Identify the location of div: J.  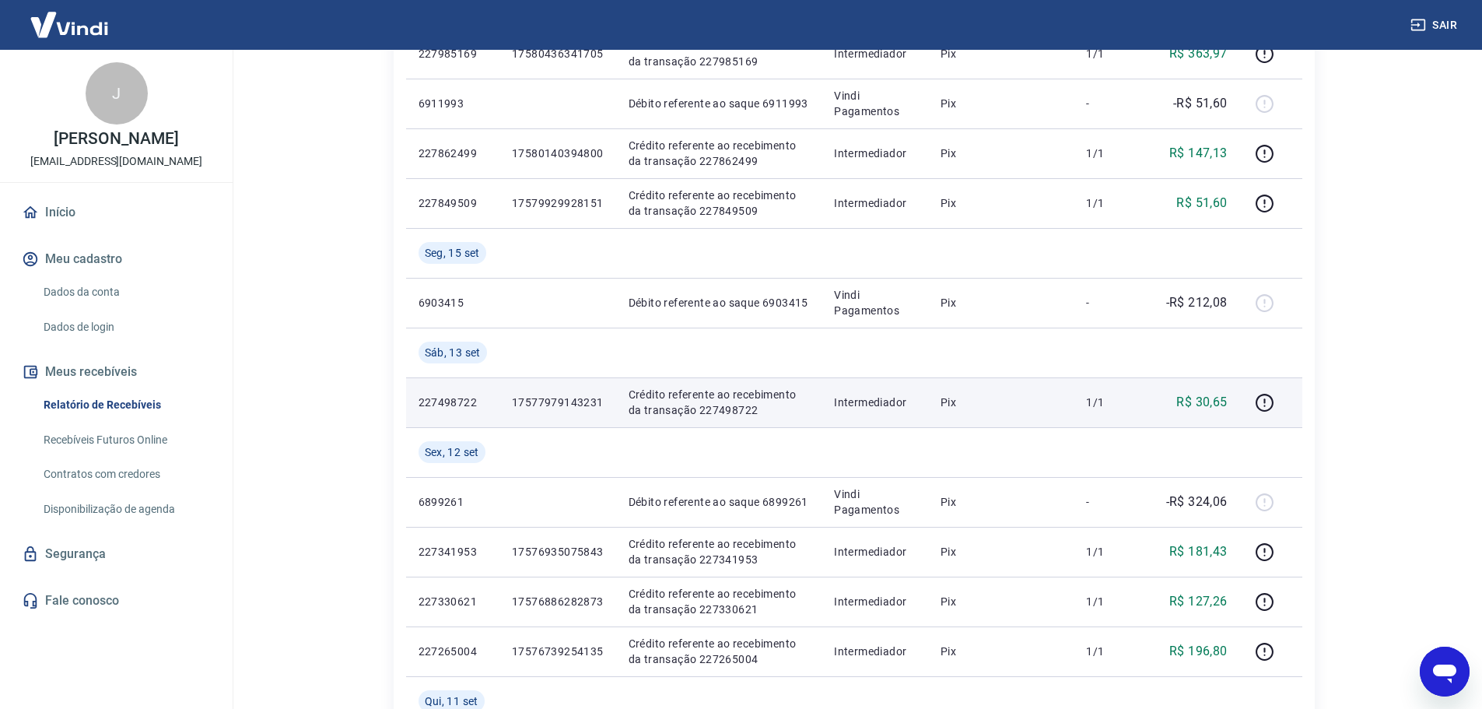
(117, 93).